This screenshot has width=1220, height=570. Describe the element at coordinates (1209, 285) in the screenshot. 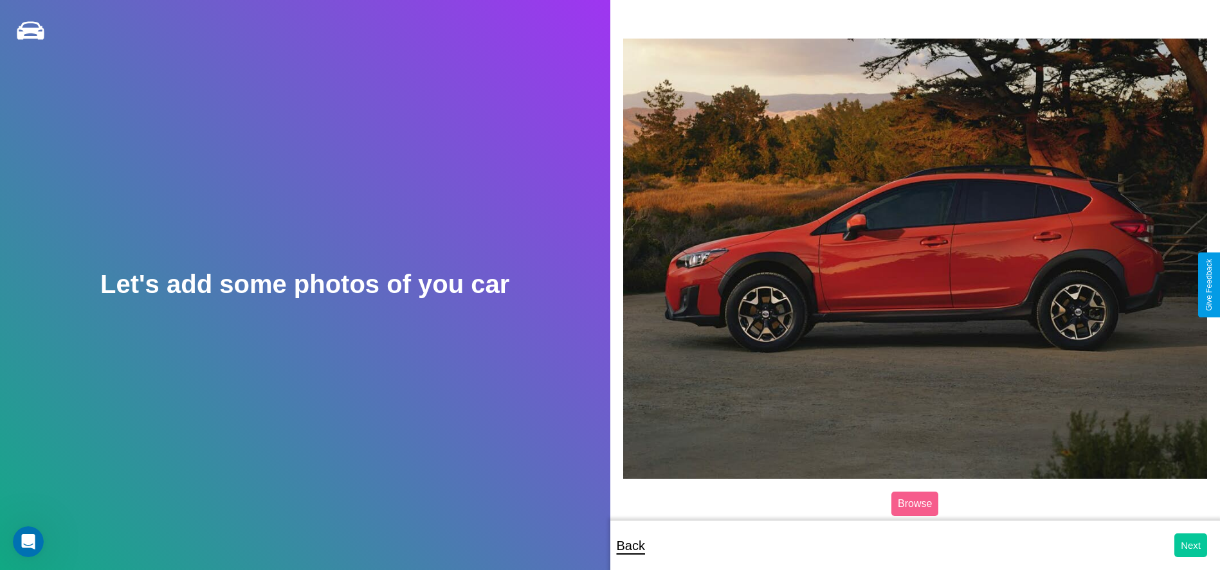

I see `div: Give Feedback` at that location.